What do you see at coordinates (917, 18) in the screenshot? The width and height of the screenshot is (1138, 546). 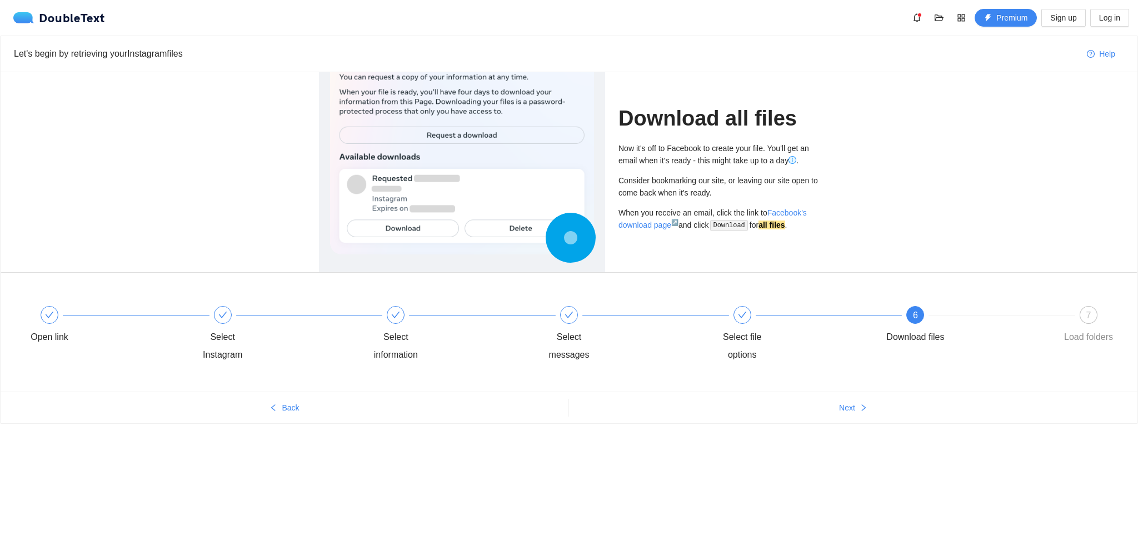 I see `span: bell` at bounding box center [917, 18].